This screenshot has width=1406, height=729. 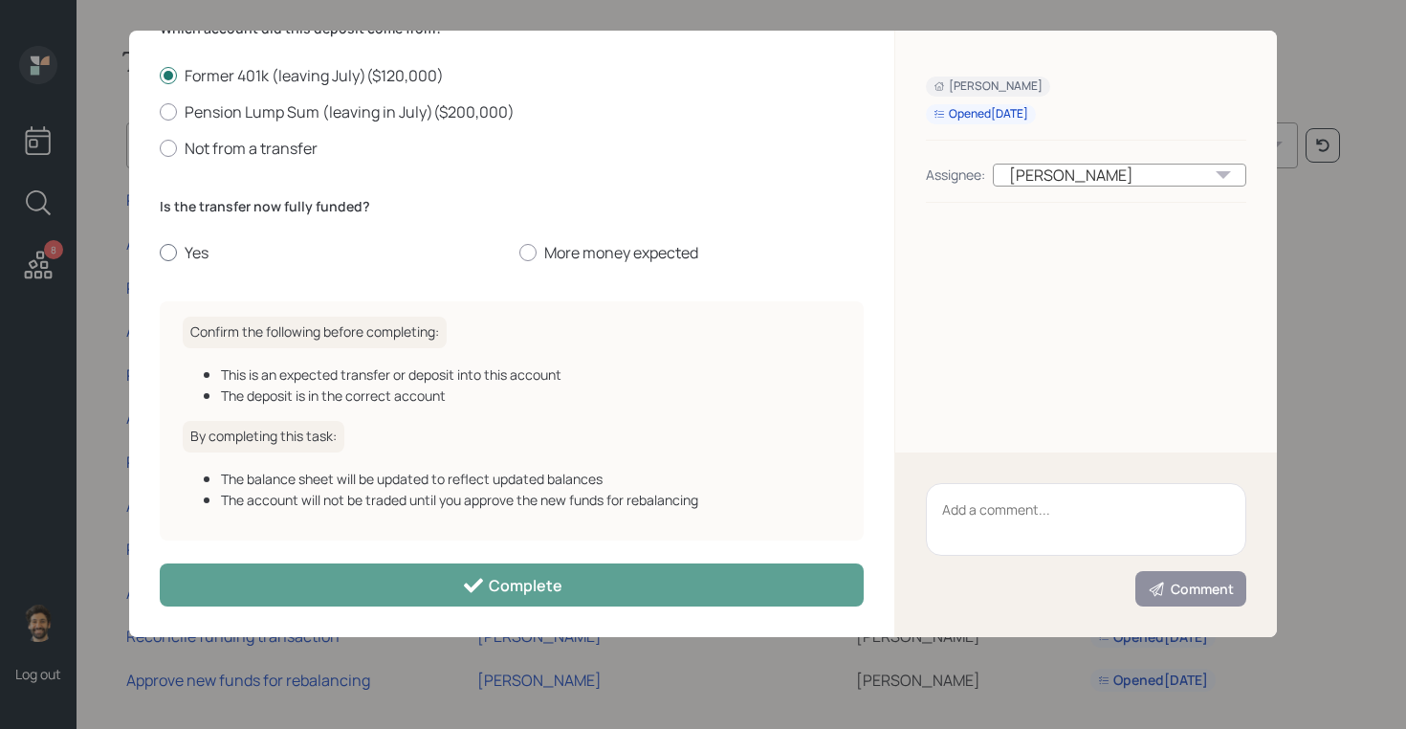 I want to click on div: This is an expected transfer or deposit into this account, so click(x=531, y=374).